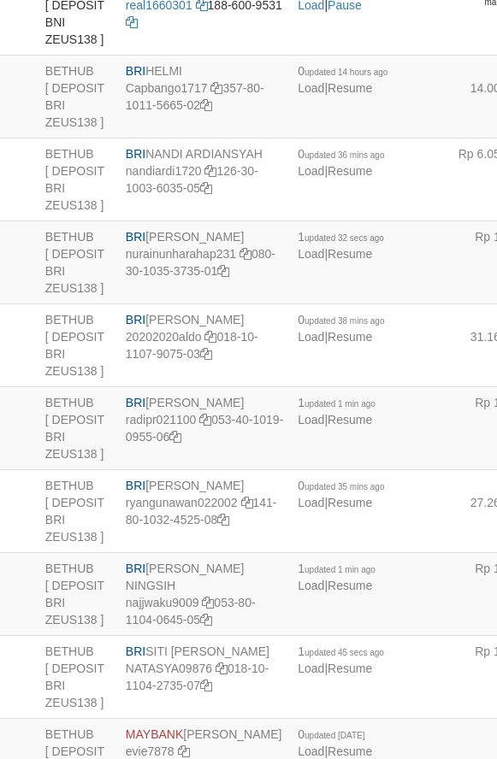 The width and height of the screenshot is (497, 759). What do you see at coordinates (221, 669) in the screenshot?
I see `a: Copy NATASYA09876 to clipboard` at bounding box center [221, 669].